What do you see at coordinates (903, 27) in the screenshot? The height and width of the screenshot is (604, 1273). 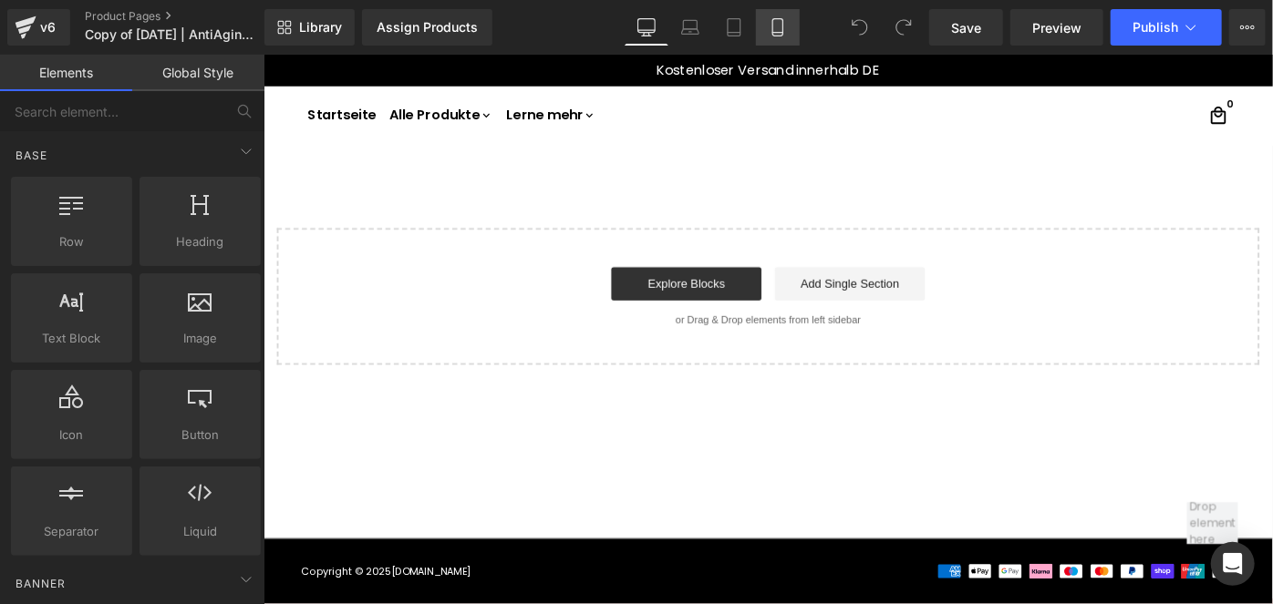 I see `button: Redo` at bounding box center [903, 27].